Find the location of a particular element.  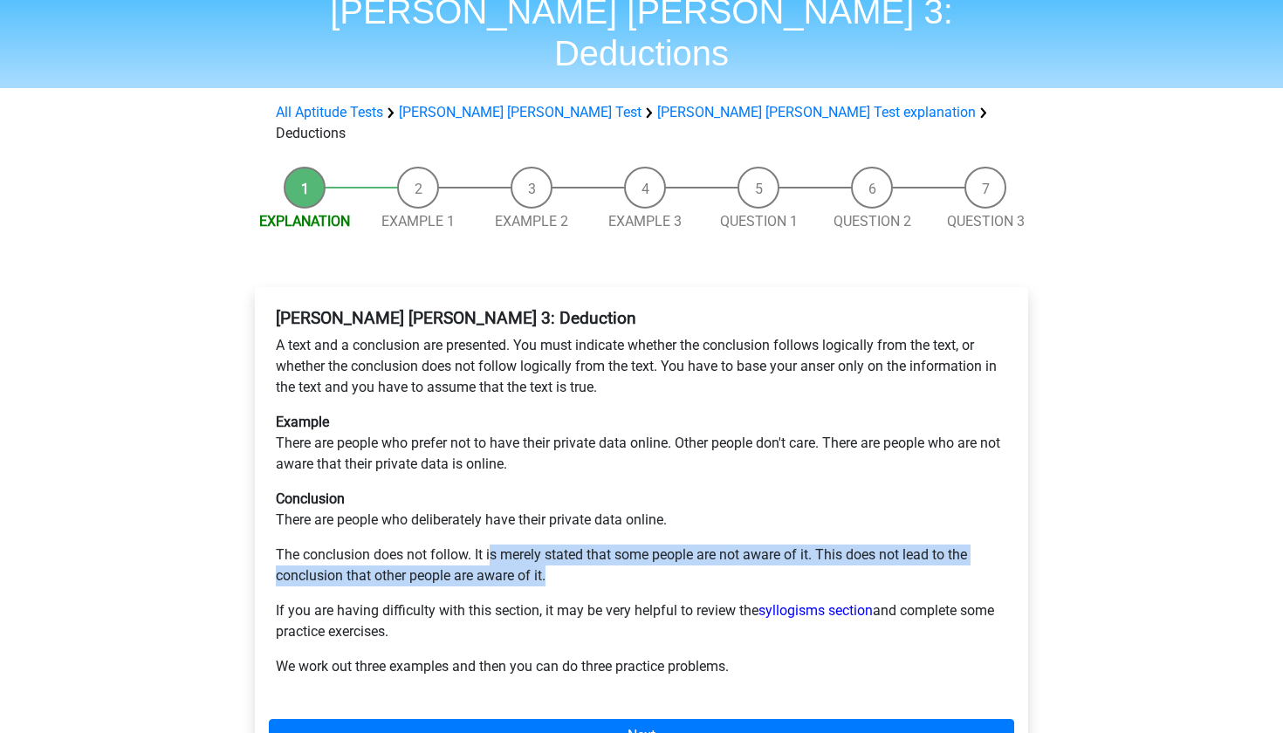

p: There are people who prefer not to have their private data online. Other people don't care. There... is located at coordinates (642, 443).